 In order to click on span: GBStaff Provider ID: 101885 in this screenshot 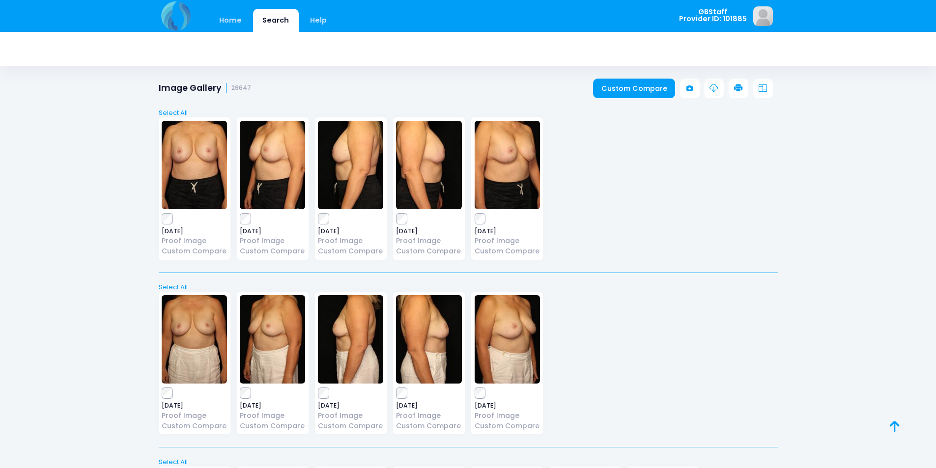, I will do `click(713, 15)`.